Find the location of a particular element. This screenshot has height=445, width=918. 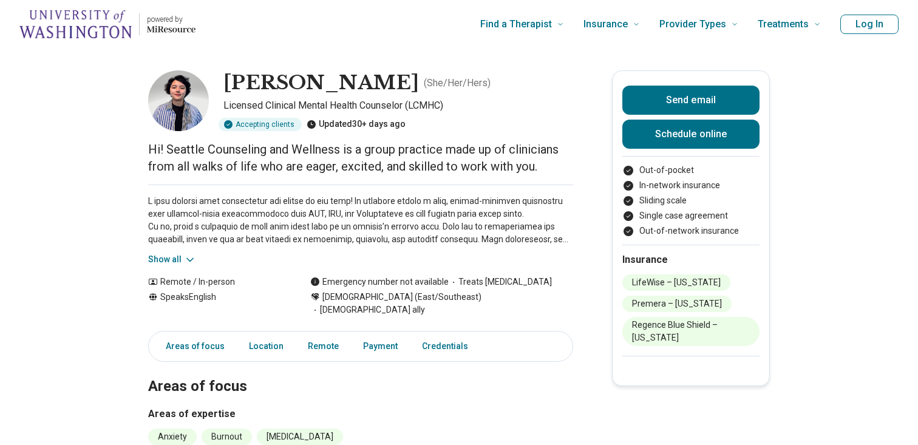

a: Location is located at coordinates (266, 346).